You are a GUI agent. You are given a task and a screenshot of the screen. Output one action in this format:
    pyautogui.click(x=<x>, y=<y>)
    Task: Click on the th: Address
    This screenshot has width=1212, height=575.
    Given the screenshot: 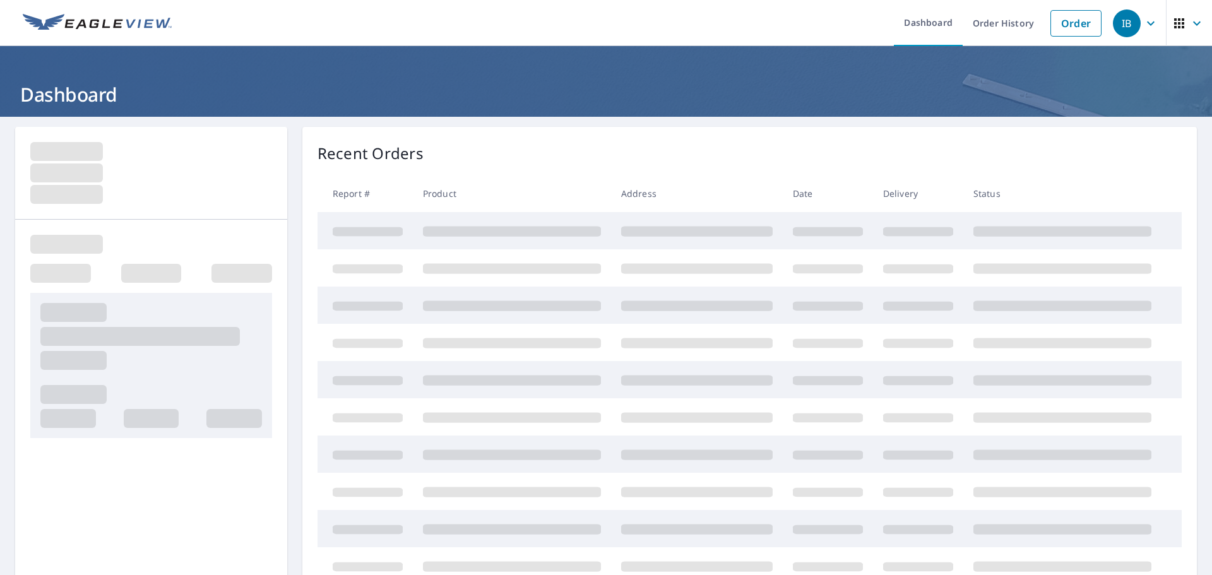 What is the action you would take?
    pyautogui.click(x=697, y=193)
    